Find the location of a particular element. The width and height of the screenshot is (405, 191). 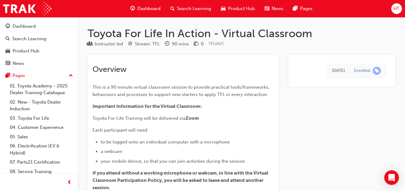

a: search-iconSearch Learning is located at coordinates (191, 9).